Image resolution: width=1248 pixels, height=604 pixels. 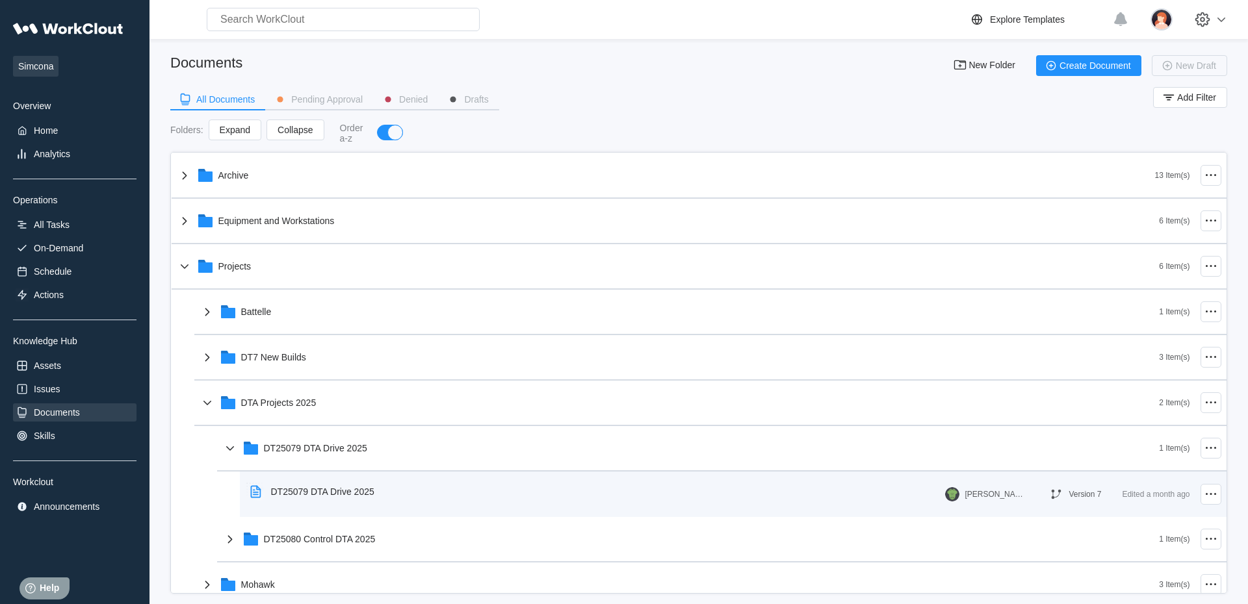 I want to click on div: Knowledge Hub, so click(x=75, y=341).